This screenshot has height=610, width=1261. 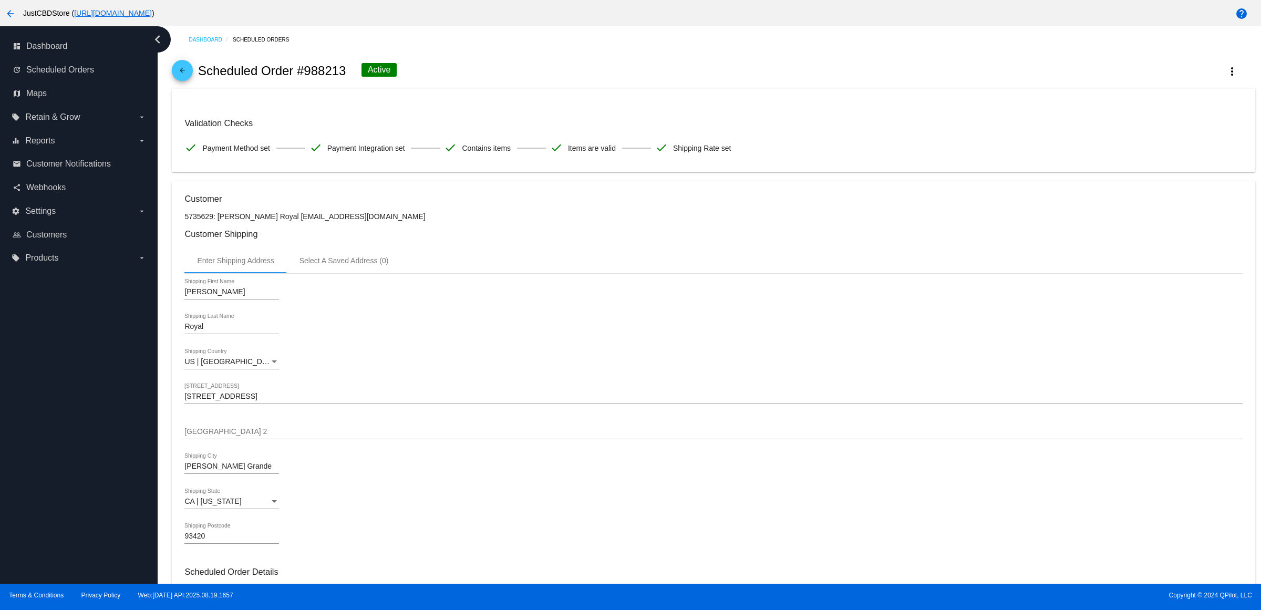 I want to click on input: Shipping Postcode, so click(x=232, y=537).